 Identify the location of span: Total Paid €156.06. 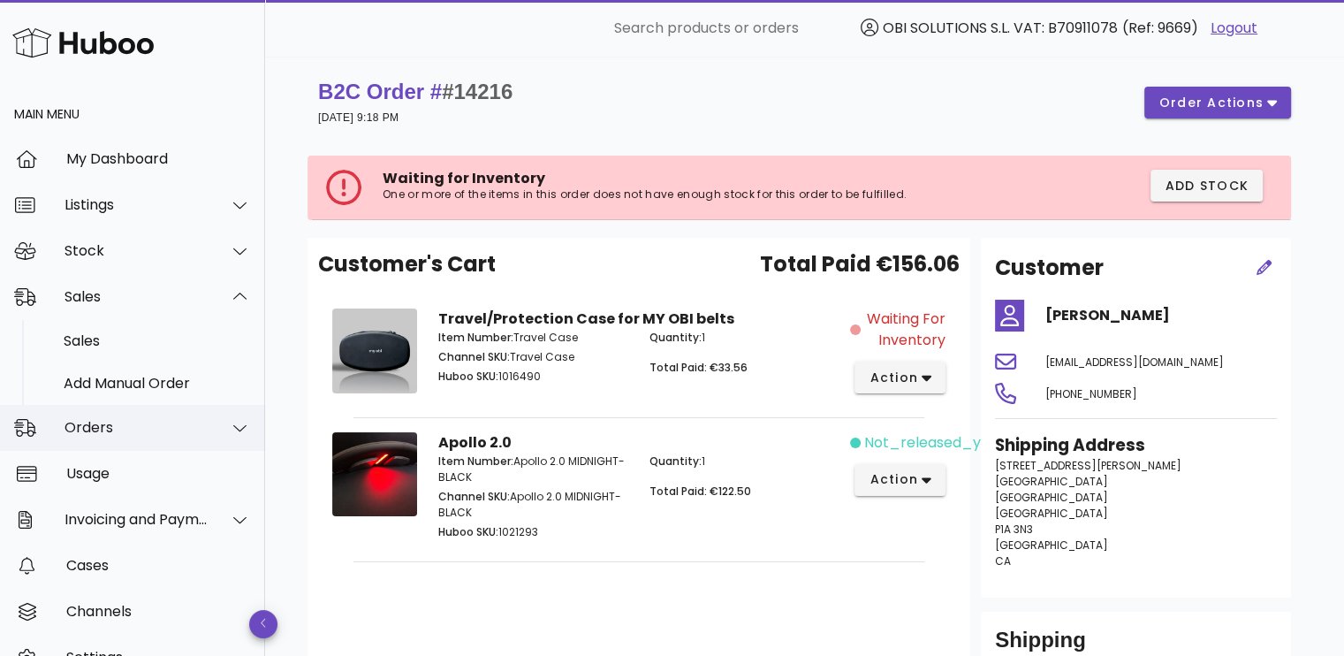
(860, 264).